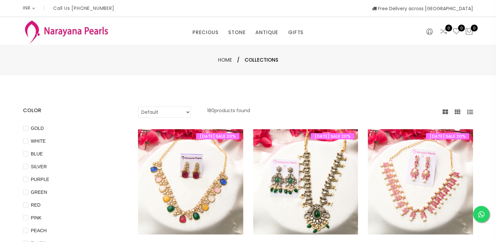 The height and width of the screenshot is (242, 496). What do you see at coordinates (40, 179) in the screenshot?
I see `span: PURPLE` at bounding box center [40, 179].